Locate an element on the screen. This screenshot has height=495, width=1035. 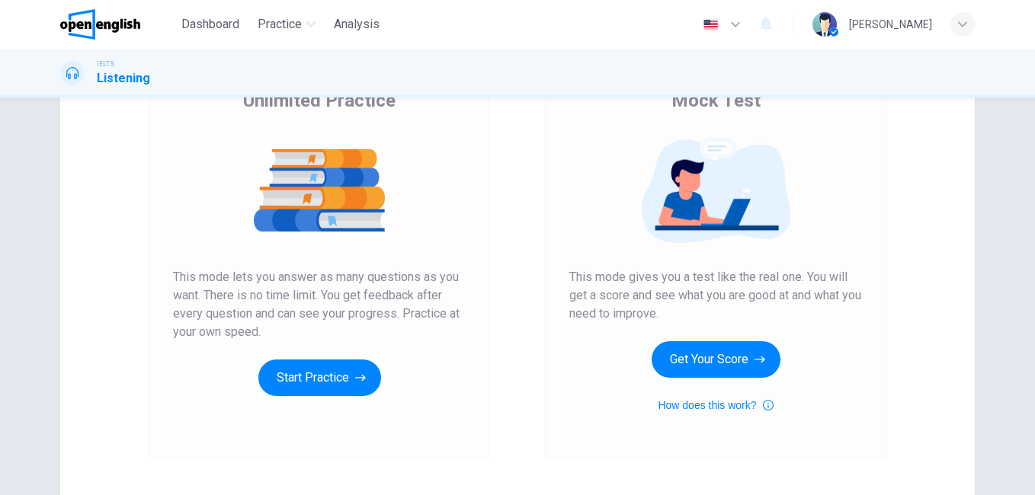
img: en is located at coordinates (710, 24).